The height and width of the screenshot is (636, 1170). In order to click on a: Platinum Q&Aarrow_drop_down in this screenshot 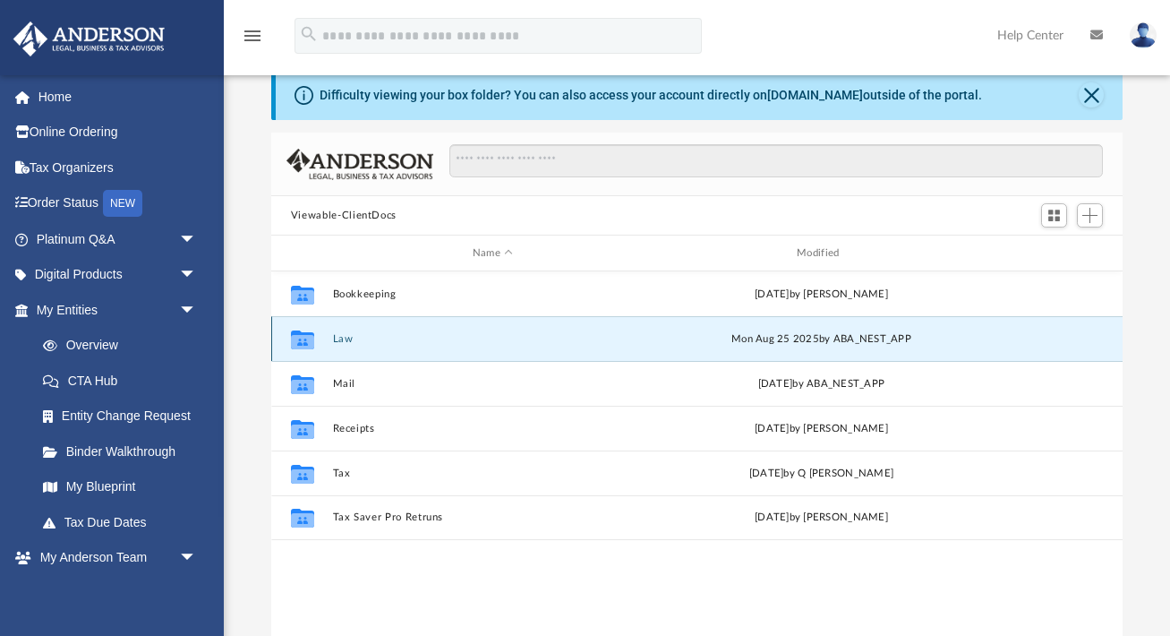, I will do `click(118, 239)`.